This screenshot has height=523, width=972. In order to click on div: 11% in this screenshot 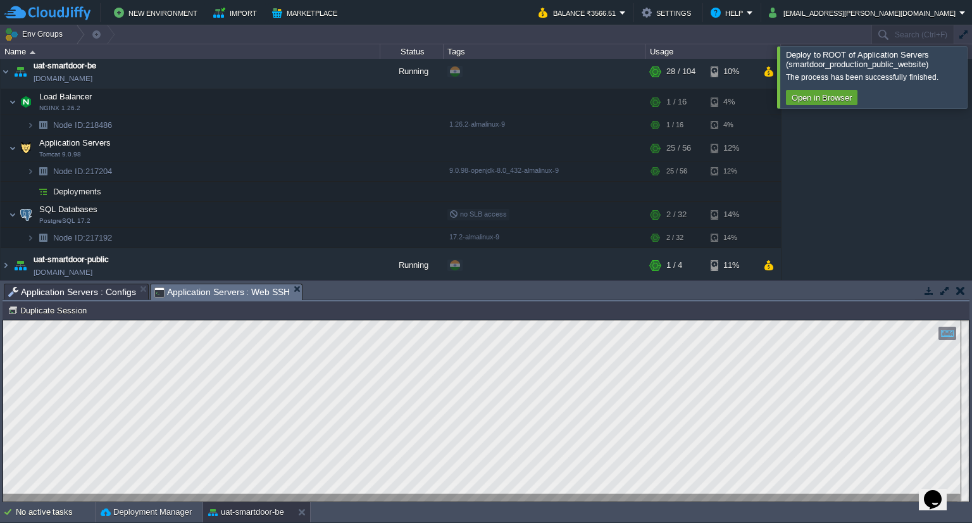, I will do `click(731, 265)`.